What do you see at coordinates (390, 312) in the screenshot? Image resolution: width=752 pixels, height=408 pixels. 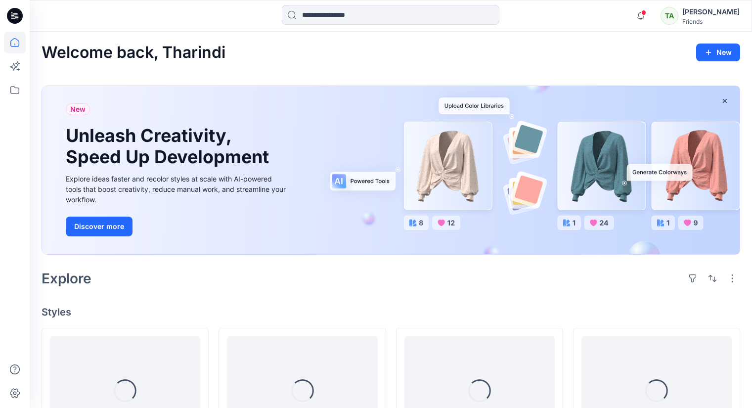 I see `h4: Styles` at bounding box center [390, 312].